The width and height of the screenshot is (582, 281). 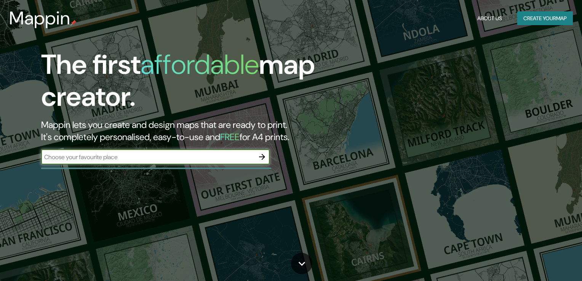 What do you see at coordinates (200, 64) in the screenshot?
I see `h1: affordable` at bounding box center [200, 64].